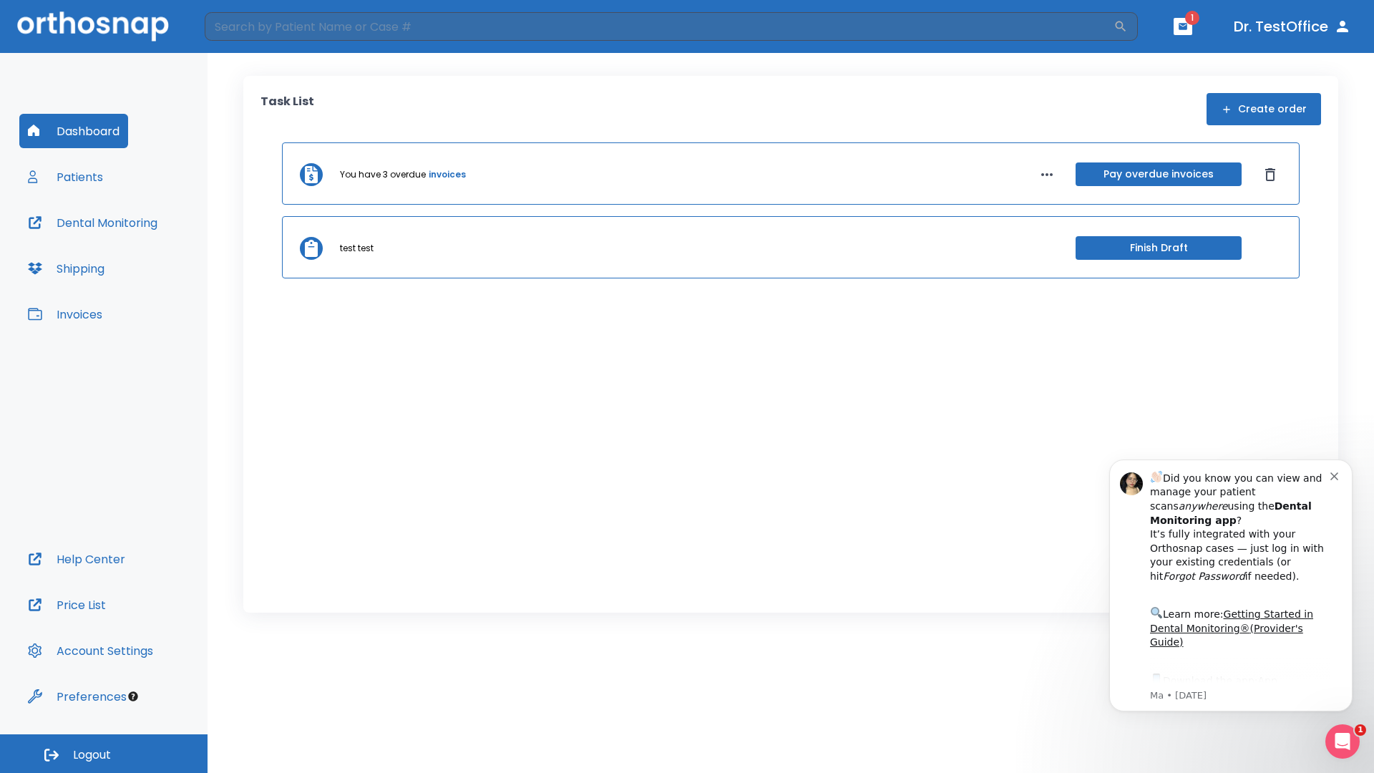 The height and width of the screenshot is (773, 1374). Describe the element at coordinates (77, 696) in the screenshot. I see `button: Preferences` at that location.